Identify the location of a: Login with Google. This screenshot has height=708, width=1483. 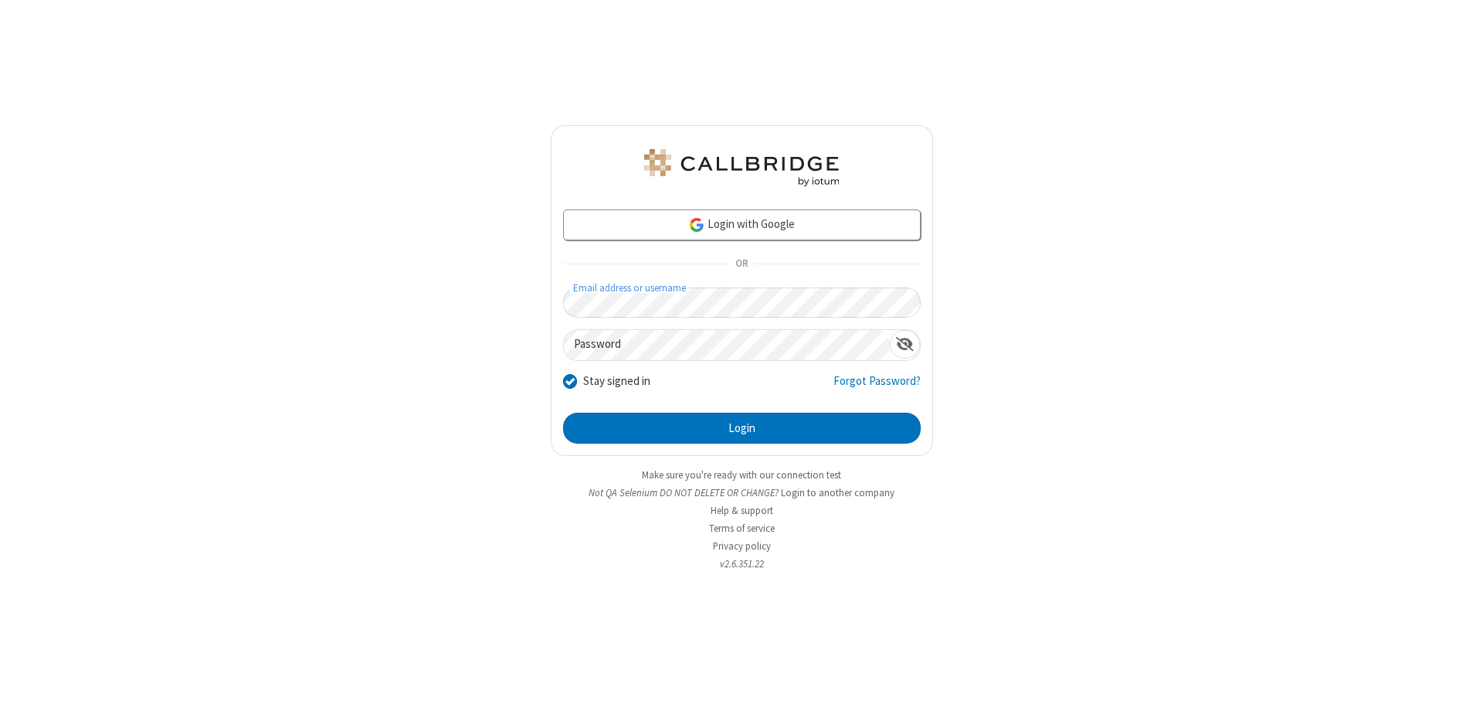
(741, 225).